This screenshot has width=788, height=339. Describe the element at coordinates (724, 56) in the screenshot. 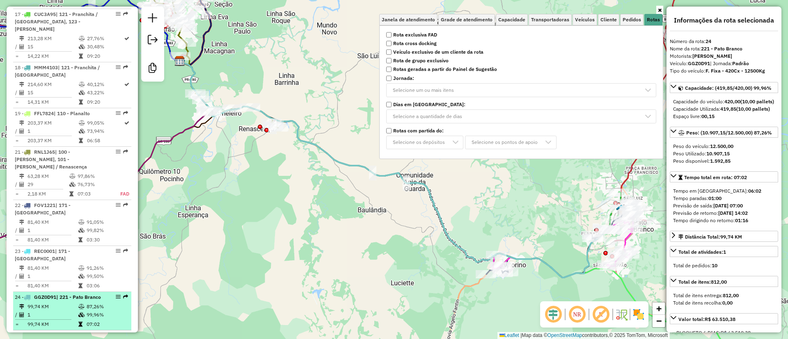

I see `div: Motorista:` at that location.